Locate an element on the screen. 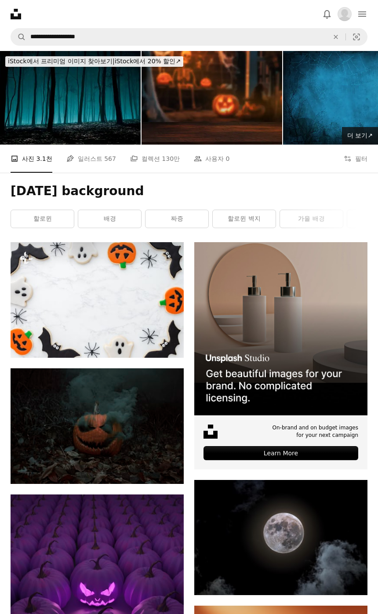 This screenshot has height=614, width=378. a: 일러스트 567 is located at coordinates (91, 159).